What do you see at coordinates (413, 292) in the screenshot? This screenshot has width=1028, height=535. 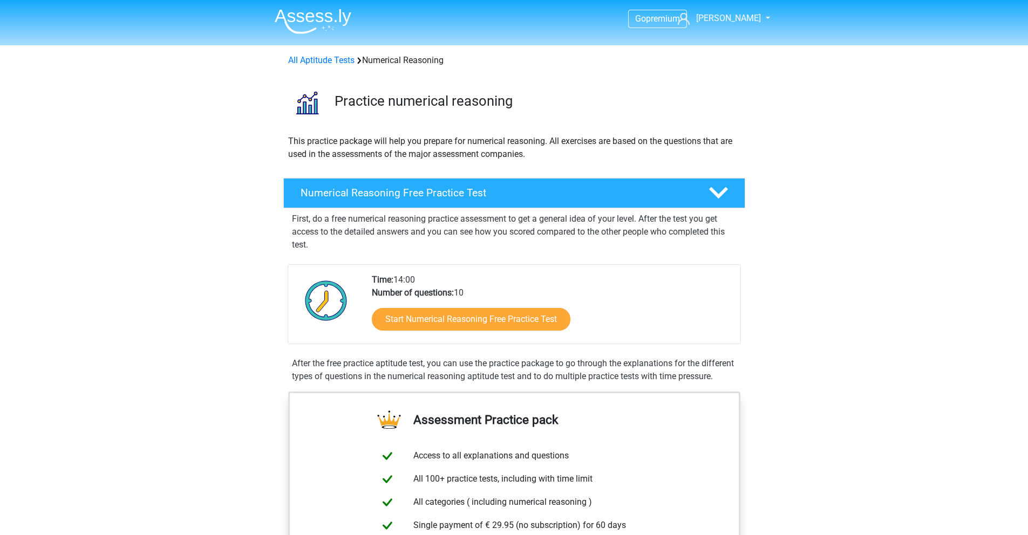 I see `b: Number of questions:` at bounding box center [413, 292].